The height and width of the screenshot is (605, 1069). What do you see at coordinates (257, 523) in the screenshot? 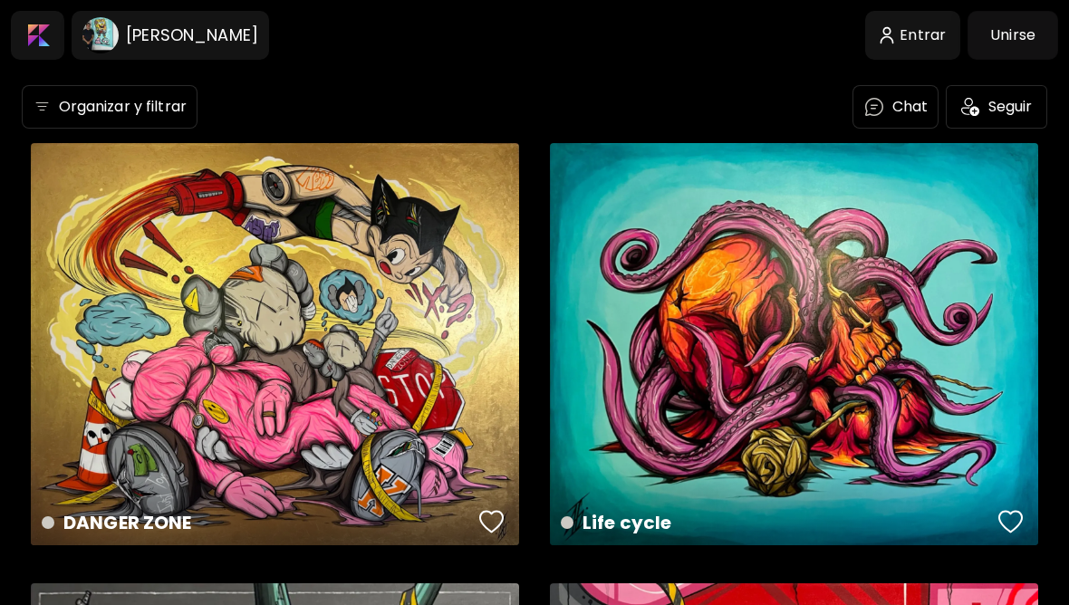
I see `h4: DANGER ZONE` at bounding box center [257, 523].